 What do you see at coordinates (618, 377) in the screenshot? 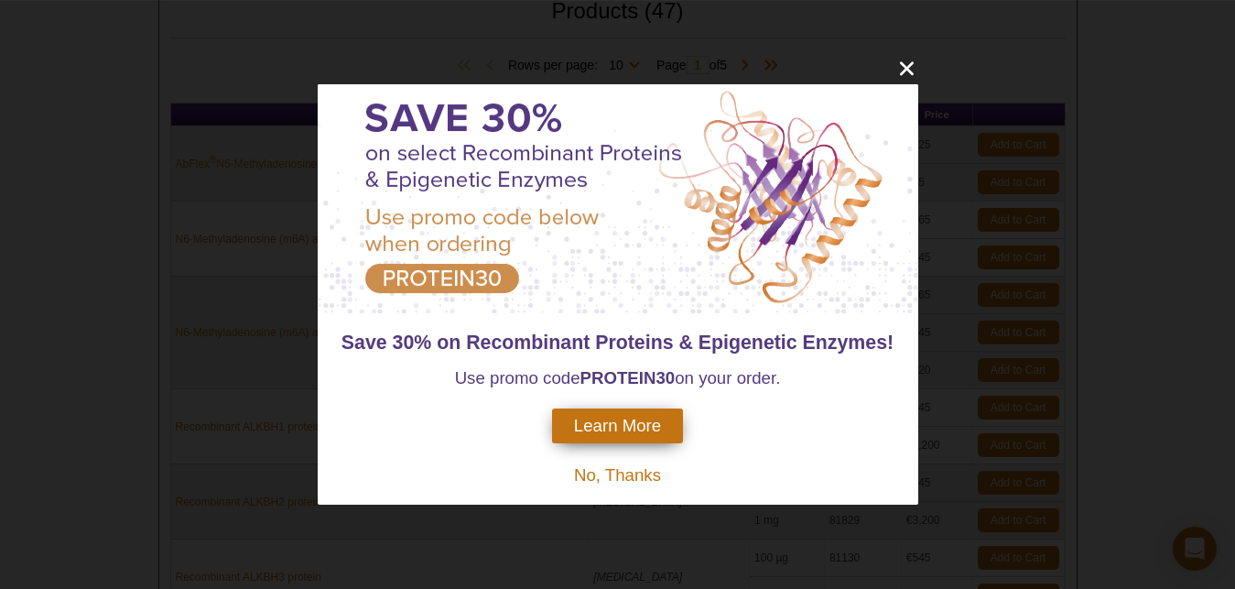
I see `span: Use promo code on your order.` at bounding box center [618, 377].